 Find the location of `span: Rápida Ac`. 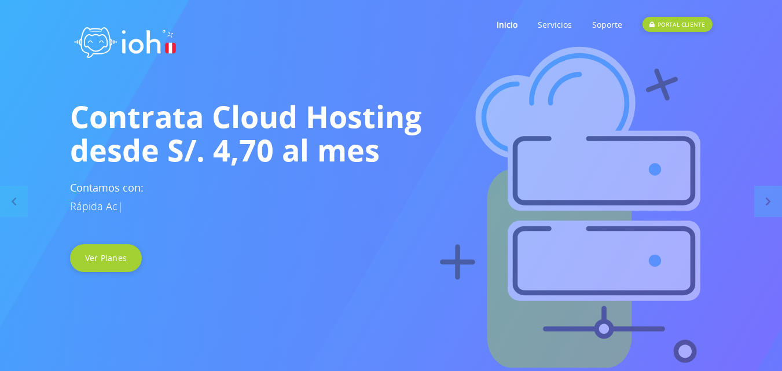

span: Rápida Ac is located at coordinates (94, 206).